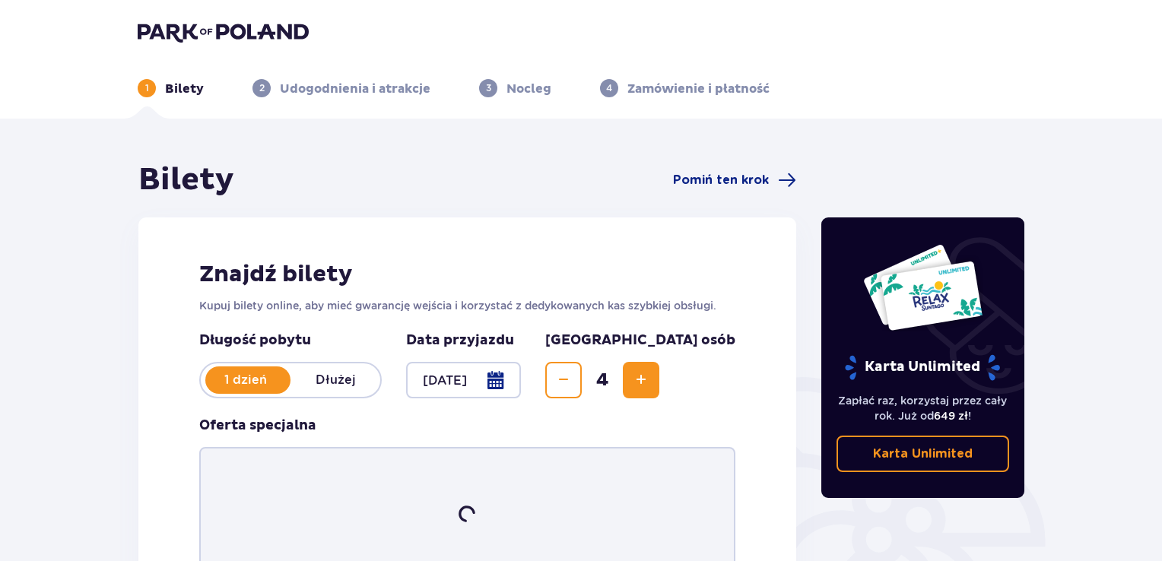 Image resolution: width=1162 pixels, height=561 pixels. What do you see at coordinates (335, 380) in the screenshot?
I see `p: Dłużej` at bounding box center [335, 380].